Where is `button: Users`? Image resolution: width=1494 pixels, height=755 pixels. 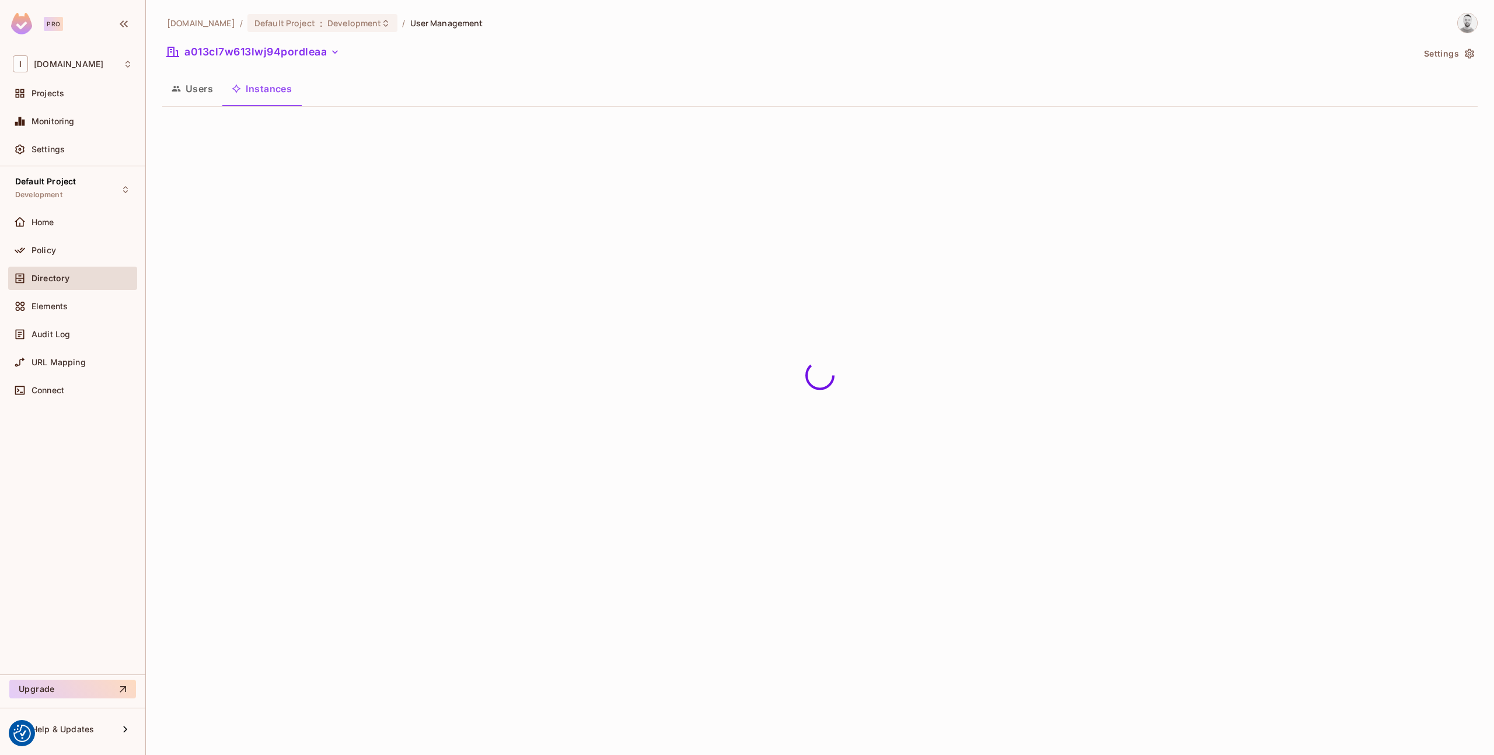
button: Users is located at coordinates (192, 89).